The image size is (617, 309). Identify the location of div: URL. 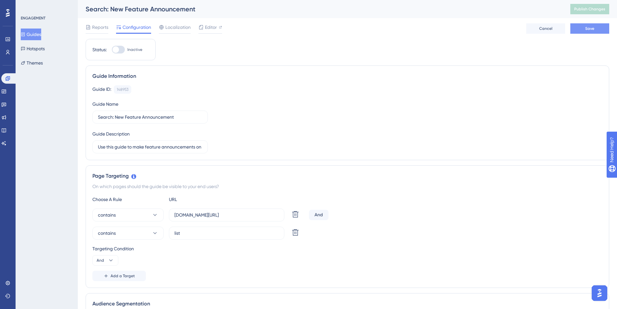
(204, 199).